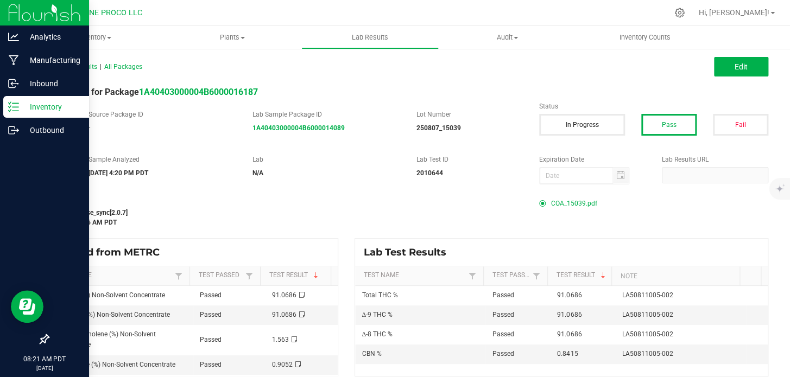  Describe the element at coordinates (258, 173) in the screenshot. I see `strong: N/A` at that location.